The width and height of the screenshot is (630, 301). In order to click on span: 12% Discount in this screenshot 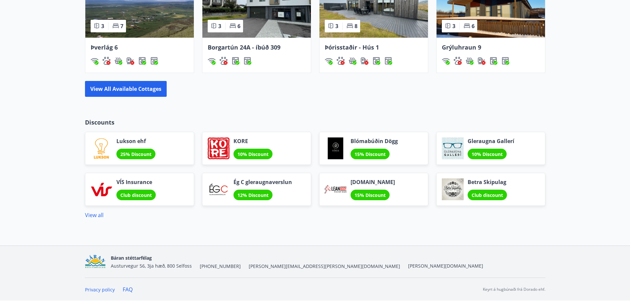, I will do `click(253, 195)`.